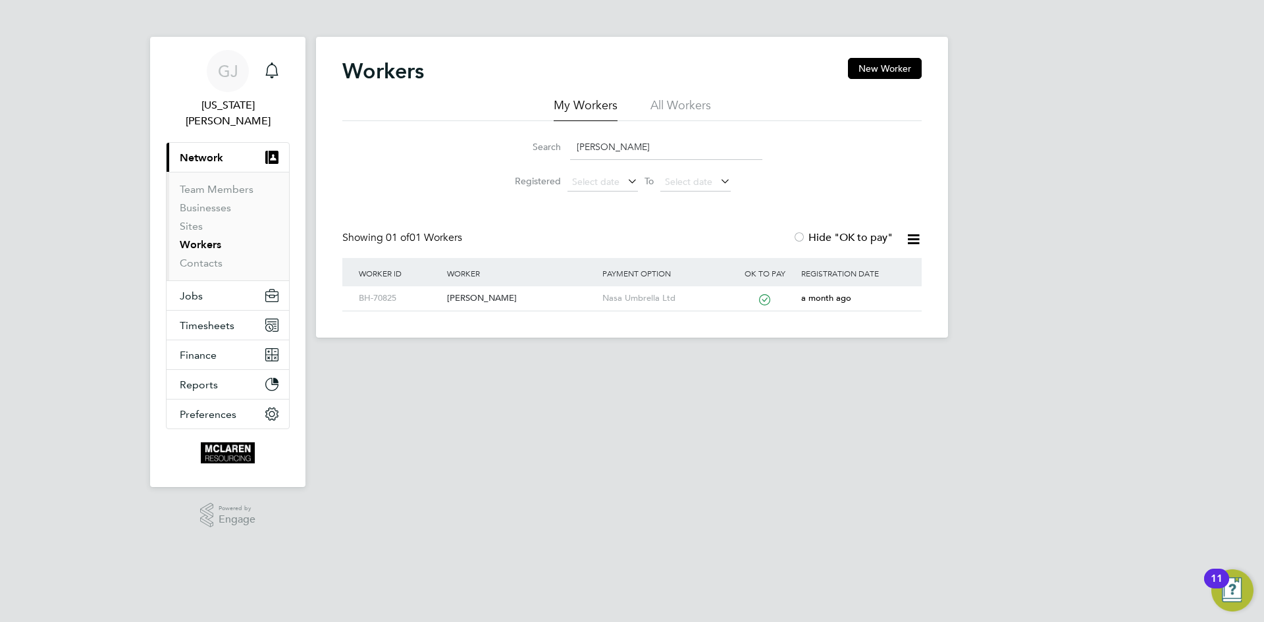 This screenshot has width=1264, height=622. Describe the element at coordinates (399, 273) in the screenshot. I see `div: Worker ID` at that location.